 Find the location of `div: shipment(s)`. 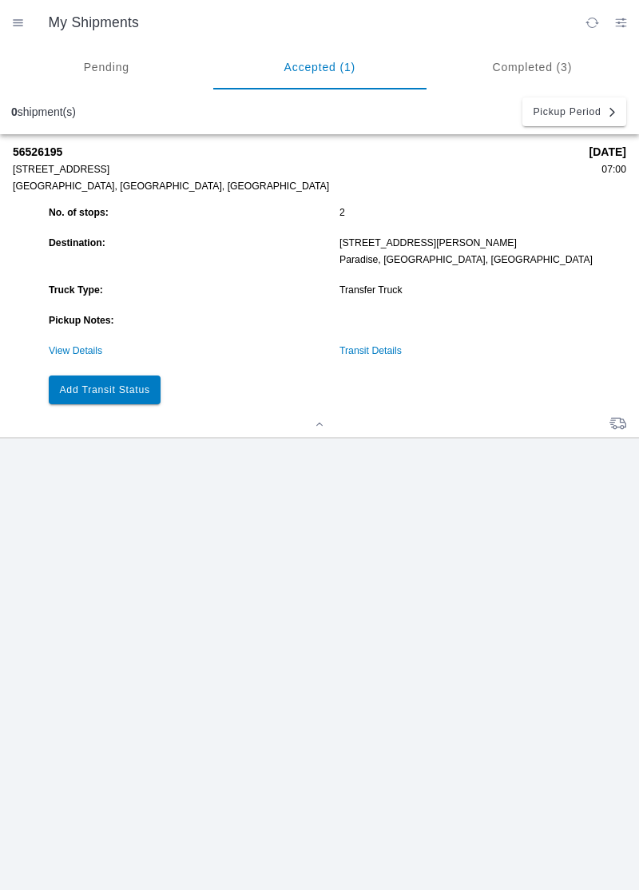

div: shipment(s) is located at coordinates (43, 112).